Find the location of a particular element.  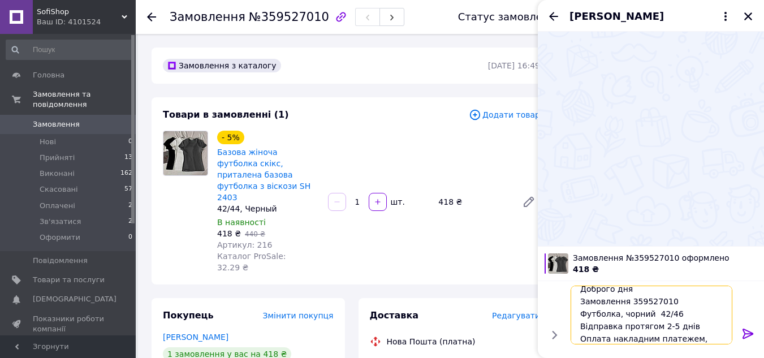

span: SofiShop is located at coordinates (79, 12).